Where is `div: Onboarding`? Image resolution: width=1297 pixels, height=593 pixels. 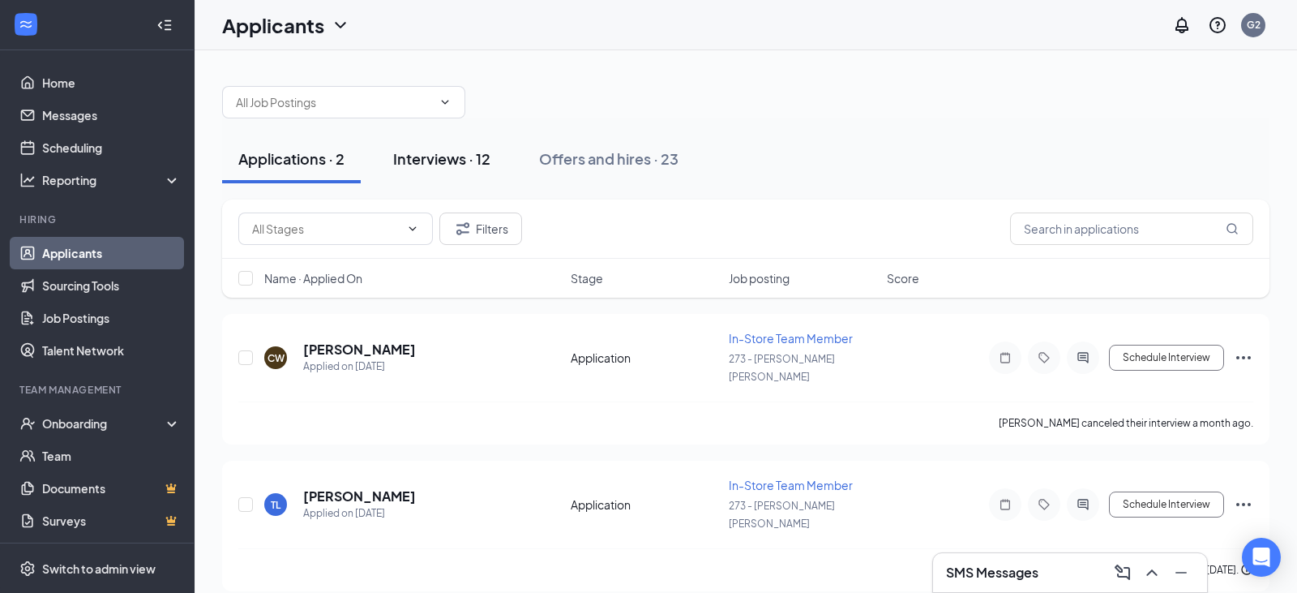
div: Onboarding is located at coordinates (105, 423).